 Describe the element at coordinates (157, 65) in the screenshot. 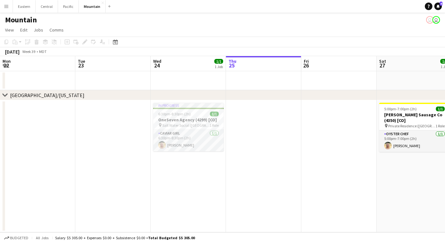

I see `span: 24` at that location.